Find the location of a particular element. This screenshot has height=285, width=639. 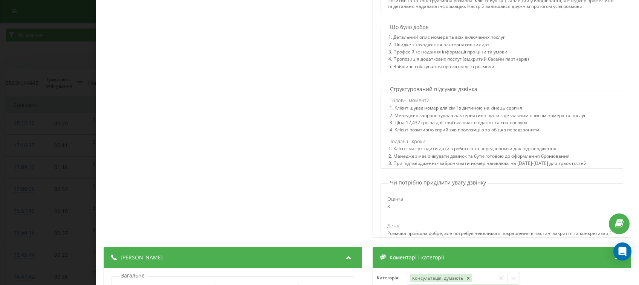

div: Remove Консультація, думають is located at coordinates (468, 278).